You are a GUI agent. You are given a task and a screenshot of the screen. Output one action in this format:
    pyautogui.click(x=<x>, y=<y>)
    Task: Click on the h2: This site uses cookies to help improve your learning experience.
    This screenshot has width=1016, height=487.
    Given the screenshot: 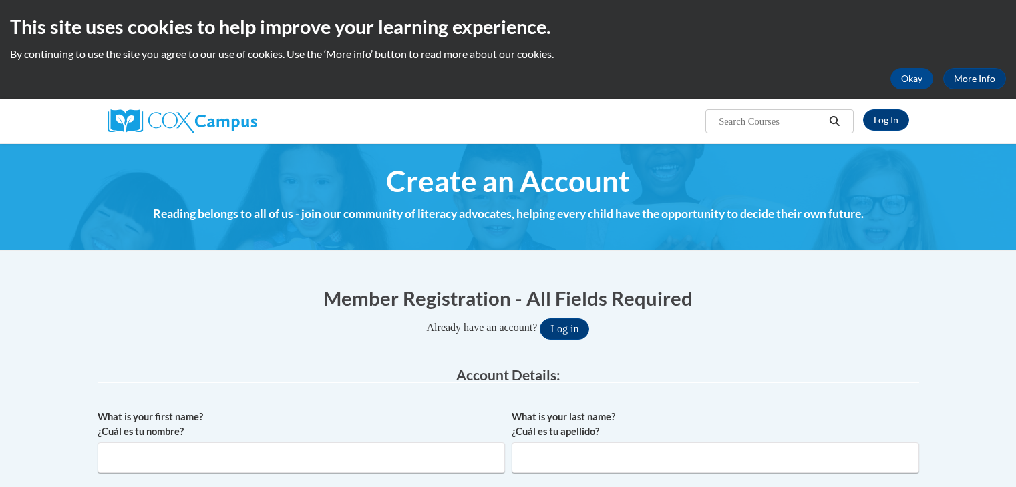 What is the action you would take?
    pyautogui.click(x=507, y=27)
    